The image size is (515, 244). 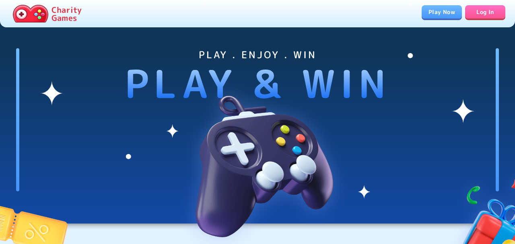 What do you see at coordinates (485, 12) in the screenshot?
I see `a: Log In` at bounding box center [485, 12].